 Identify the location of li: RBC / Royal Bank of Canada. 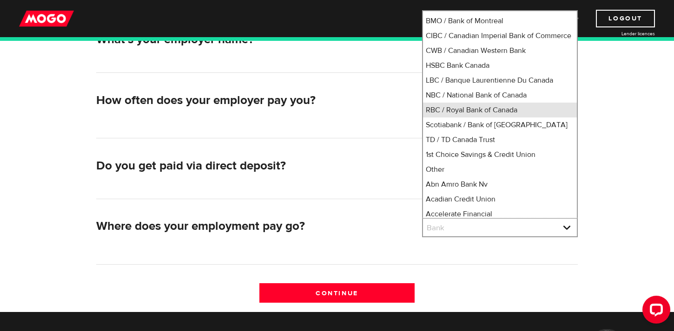
(500, 110).